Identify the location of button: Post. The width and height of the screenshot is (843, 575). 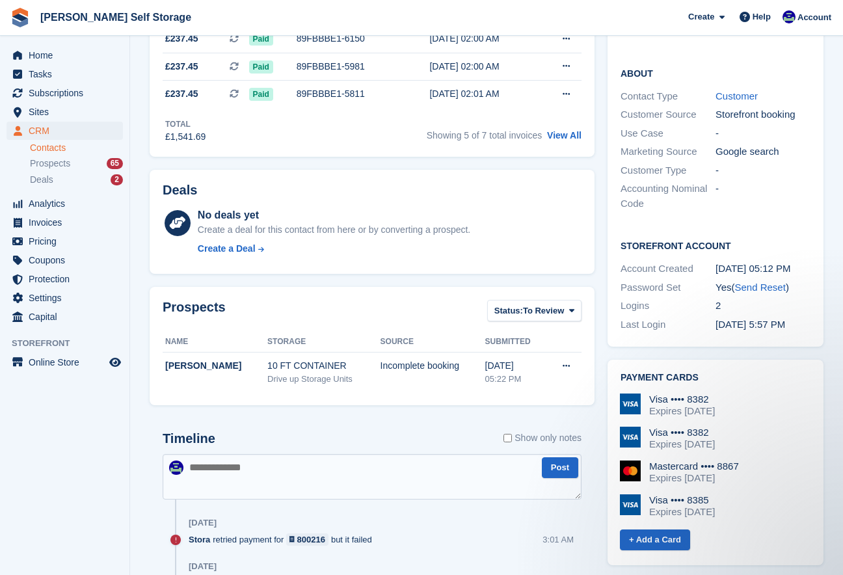
(560, 468).